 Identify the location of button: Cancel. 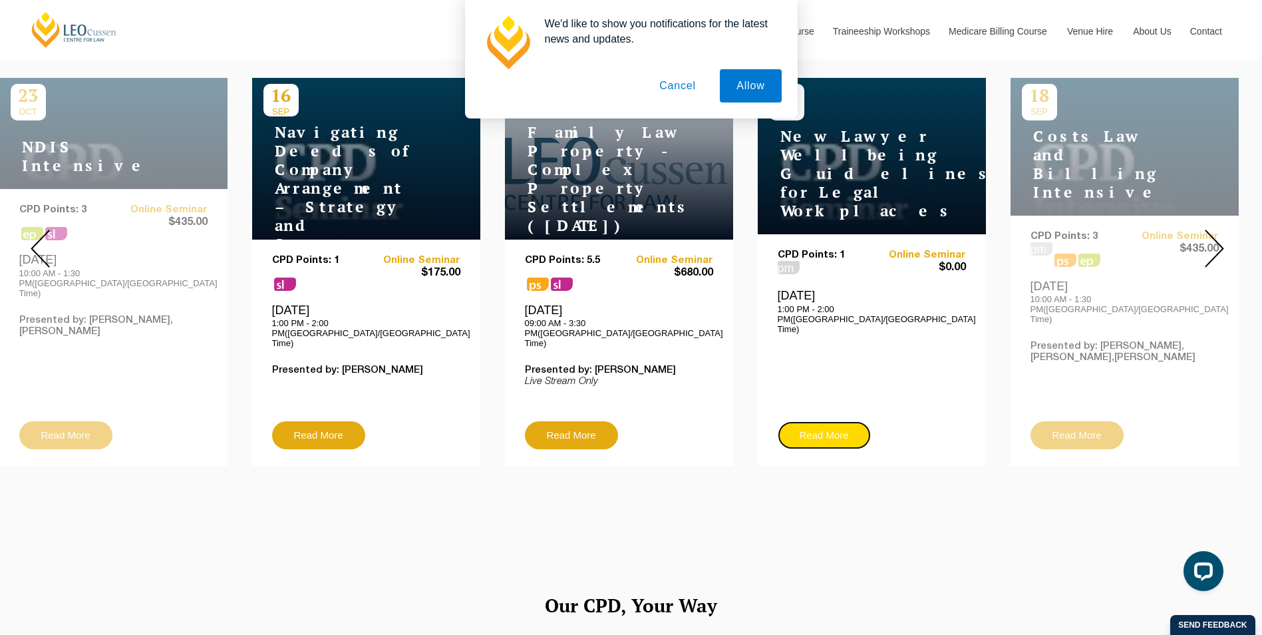
(677, 86).